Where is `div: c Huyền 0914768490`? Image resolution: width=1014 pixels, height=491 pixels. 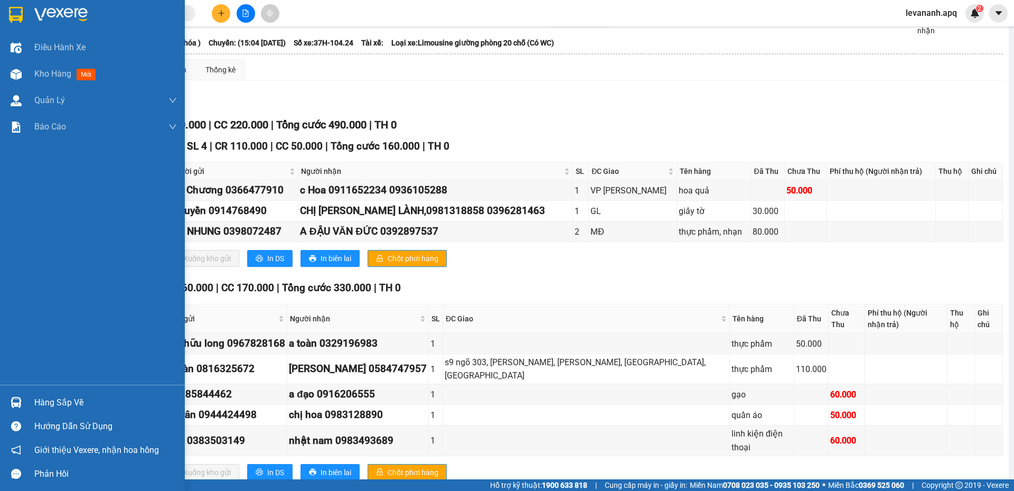 div: c Huyền 0914768490 is located at coordinates (232, 211).